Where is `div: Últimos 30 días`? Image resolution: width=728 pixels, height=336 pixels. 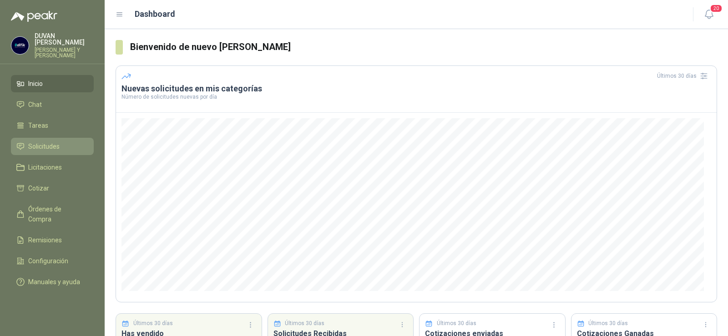 div: Últimos 30 días is located at coordinates (684, 76).